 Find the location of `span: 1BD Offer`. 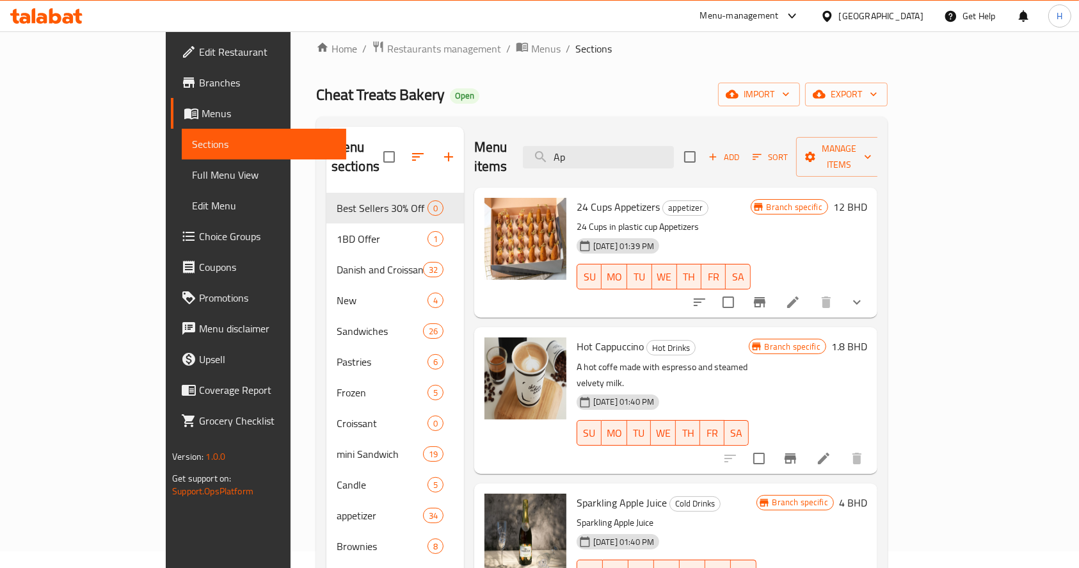

span: 1BD Offer is located at coordinates (382, 239).